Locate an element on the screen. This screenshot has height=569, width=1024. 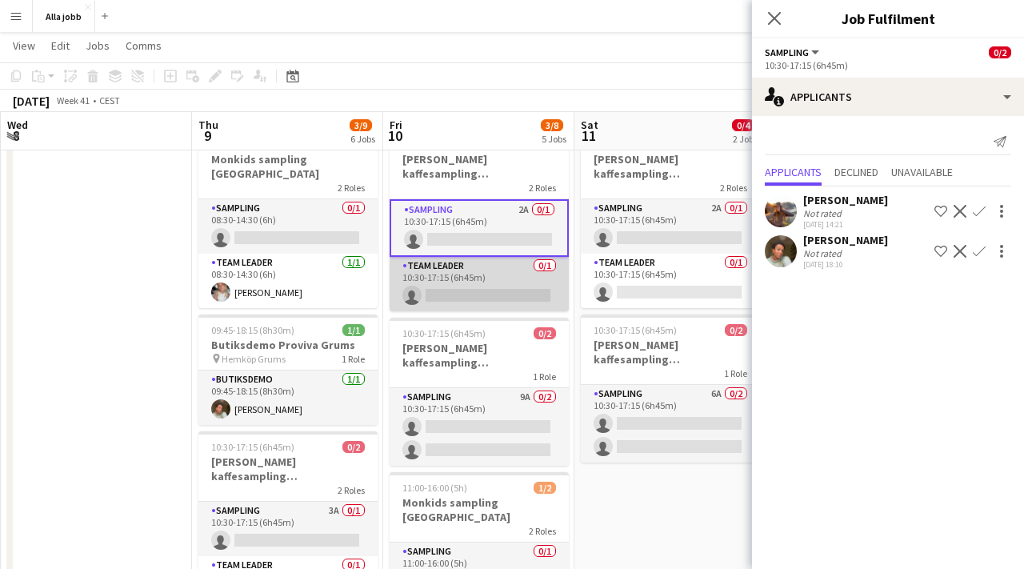
app-job-card: 09:45-18:15 (8h30m)1/1Butiksdemo Proviva Grums Hemköp Grums1 RoleButiksdemo1/109:45-18:15 (8h30m)... is located at coordinates (288, 370).